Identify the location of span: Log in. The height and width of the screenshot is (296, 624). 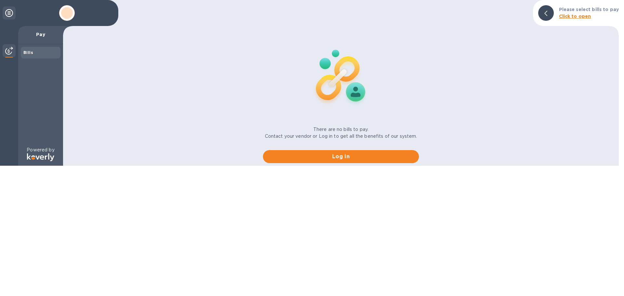
(341, 157).